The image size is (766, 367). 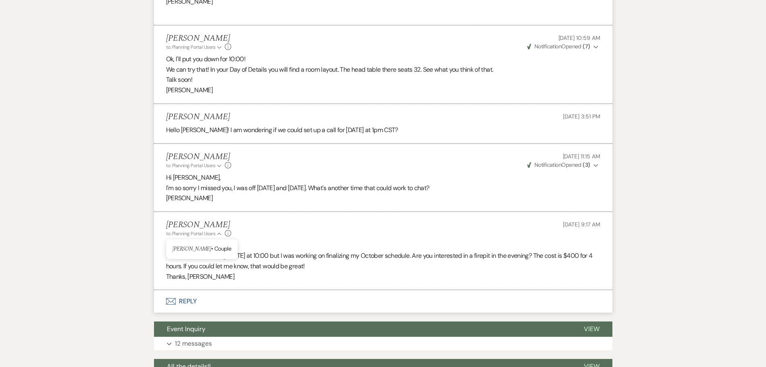 What do you see at coordinates (592, 328) in the screenshot?
I see `span: View` at bounding box center [592, 328].